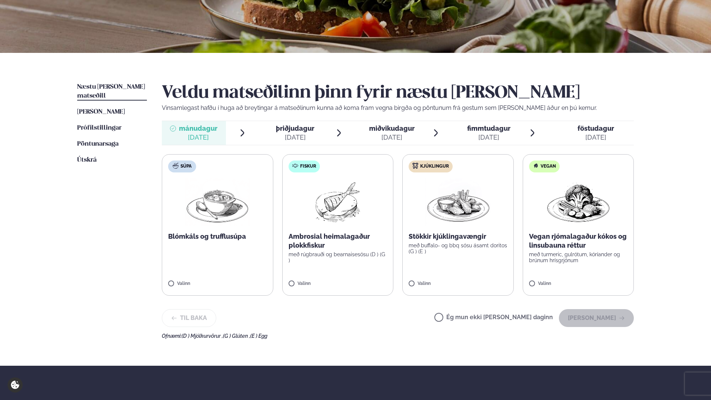  I want to click on button: Til baka, so click(189, 318).